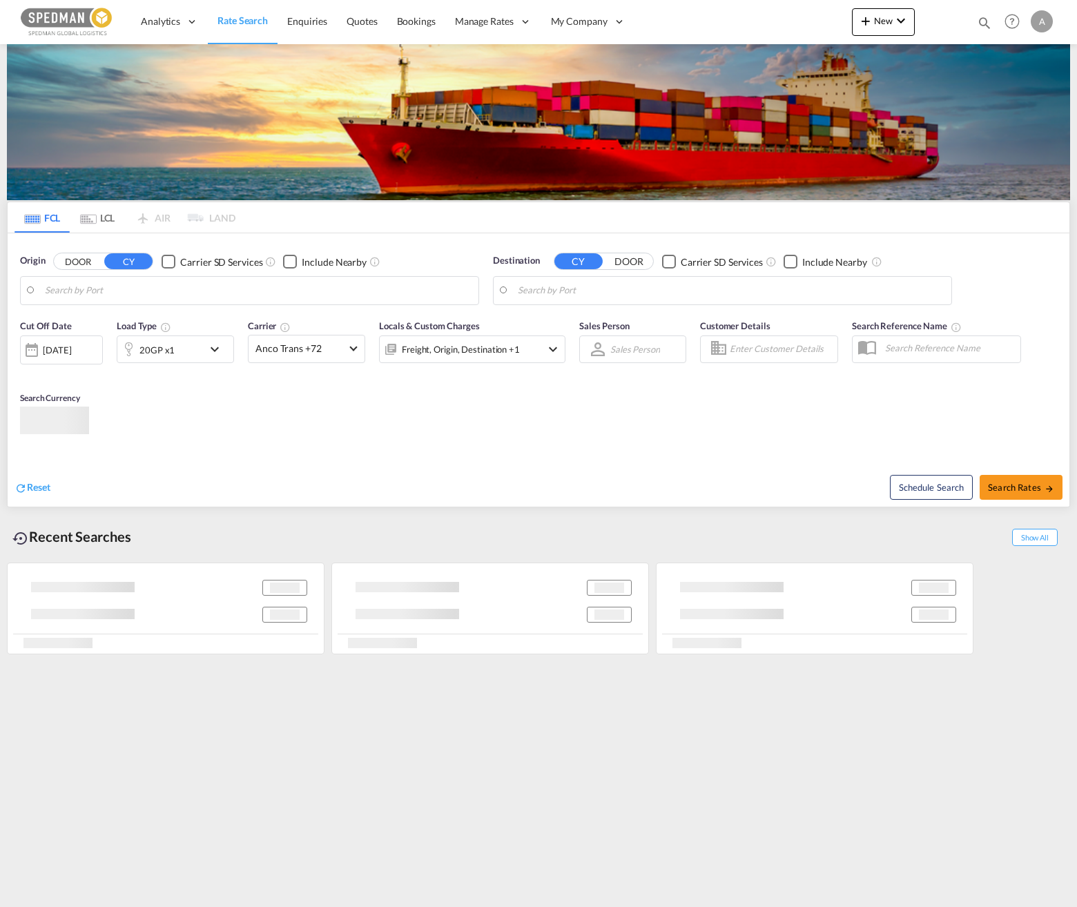 The width and height of the screenshot is (1077, 907). Describe the element at coordinates (985, 26) in the screenshot. I see `div: icon-magnify` at that location.